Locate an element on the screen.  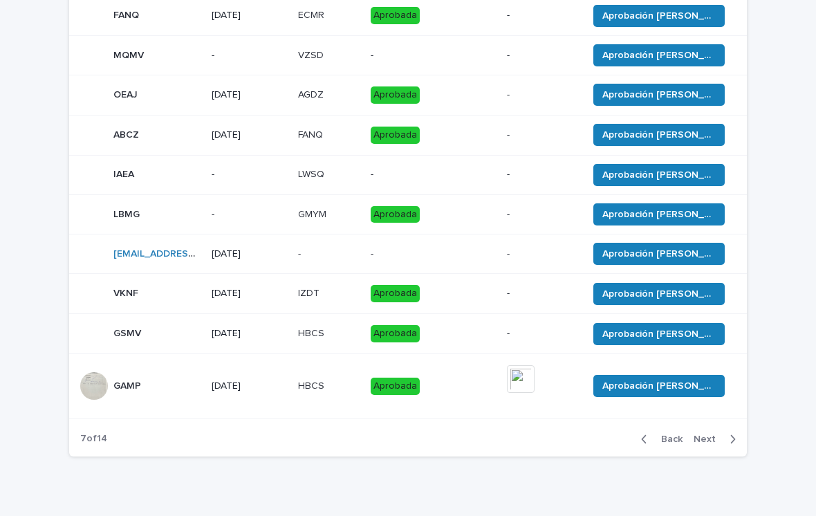
span: Back is located at coordinates (667, 439).